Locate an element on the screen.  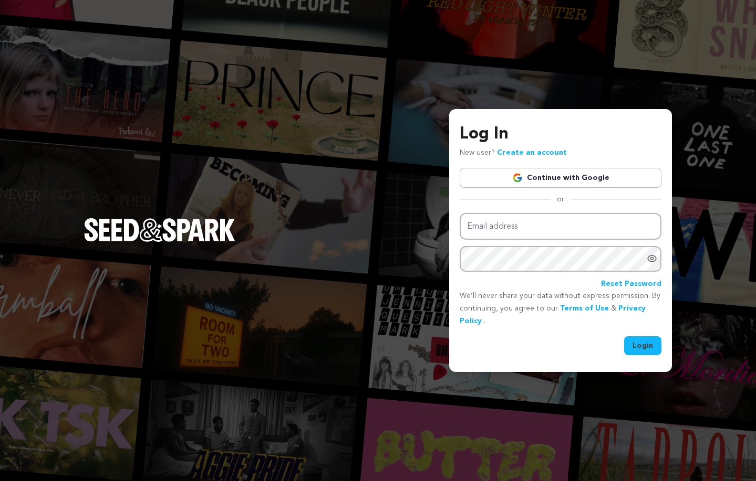
p: New user? is located at coordinates (513, 153).